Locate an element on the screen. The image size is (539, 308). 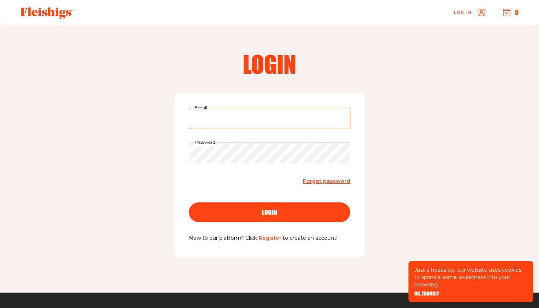
button: 0 is located at coordinates (511, 12).